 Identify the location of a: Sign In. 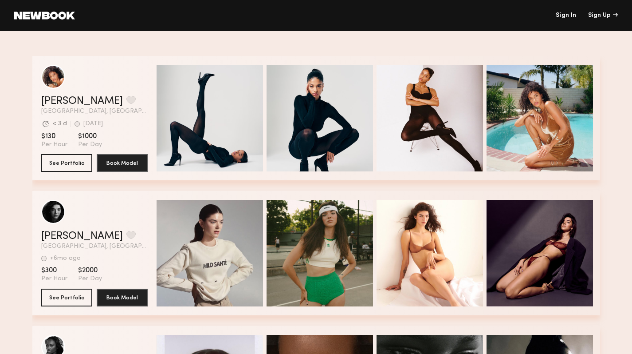
(566, 16).